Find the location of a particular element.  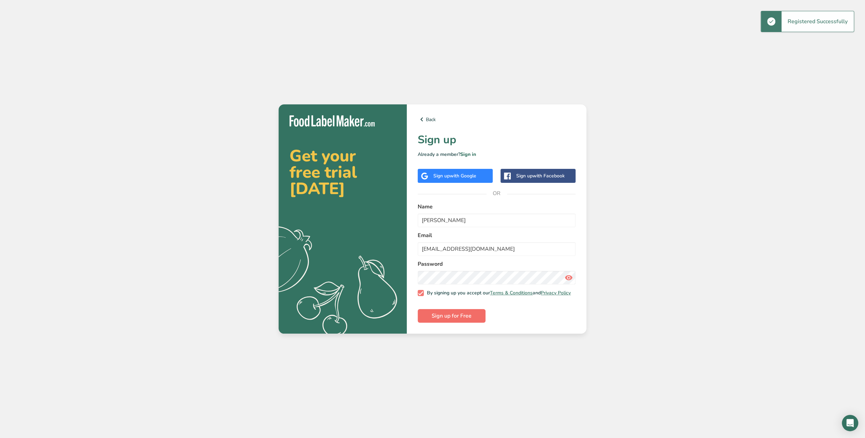

a: Terms & Conditions is located at coordinates (511, 292).